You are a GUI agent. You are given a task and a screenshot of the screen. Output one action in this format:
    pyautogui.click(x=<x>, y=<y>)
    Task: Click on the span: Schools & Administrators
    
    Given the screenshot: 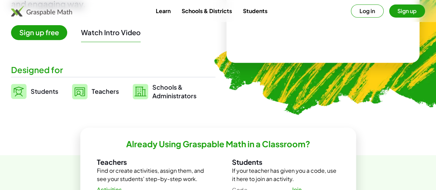 What is the action you would take?
    pyautogui.click(x=174, y=91)
    